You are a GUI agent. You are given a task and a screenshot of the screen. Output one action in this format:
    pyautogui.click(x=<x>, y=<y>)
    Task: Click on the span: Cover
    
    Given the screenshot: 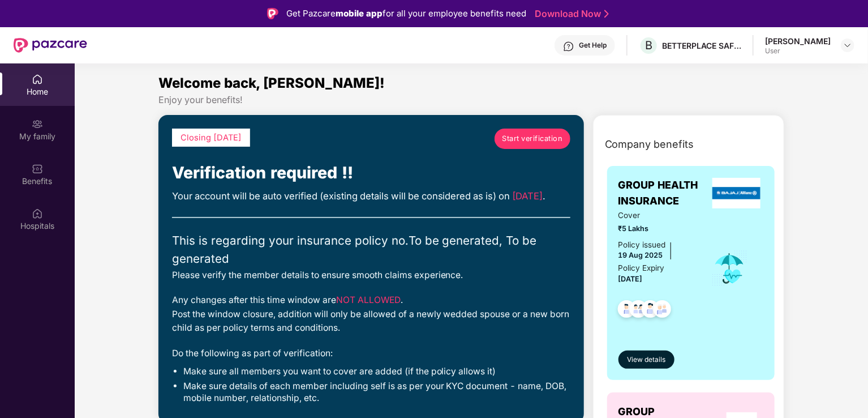 What is the action you would take?
    pyautogui.click(x=657, y=215)
    